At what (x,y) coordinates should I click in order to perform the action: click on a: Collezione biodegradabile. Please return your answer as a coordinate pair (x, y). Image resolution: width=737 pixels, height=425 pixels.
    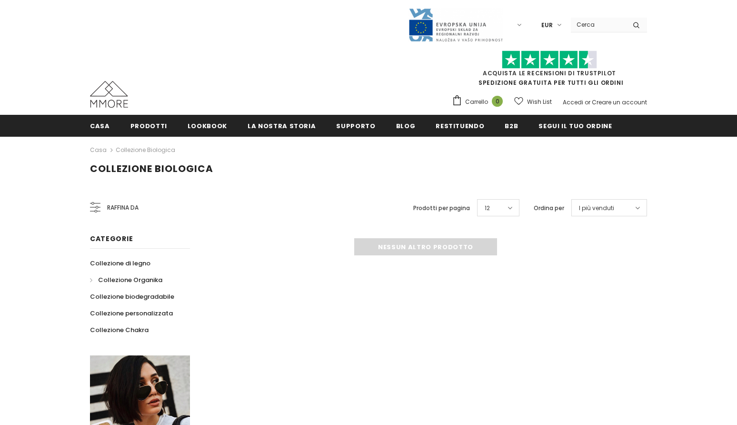
    Looking at the image, I should click on (132, 296).